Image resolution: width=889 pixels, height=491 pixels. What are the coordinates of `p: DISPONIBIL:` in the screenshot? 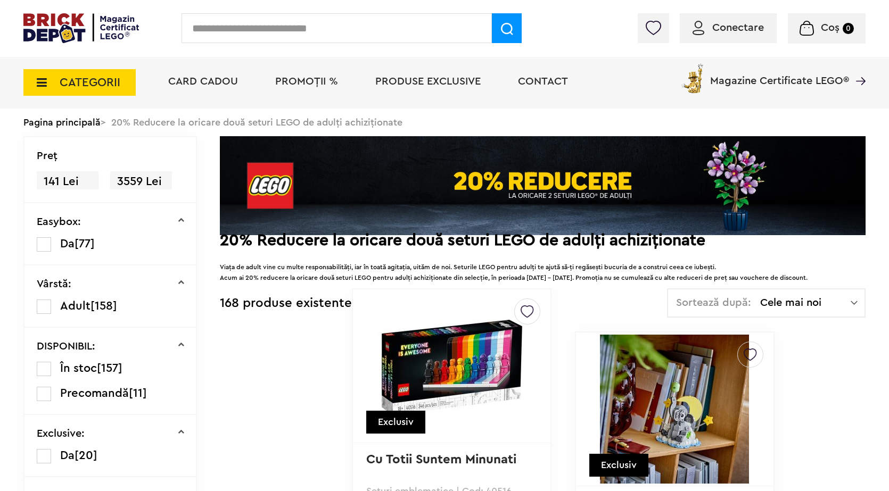 It's located at (66, 347).